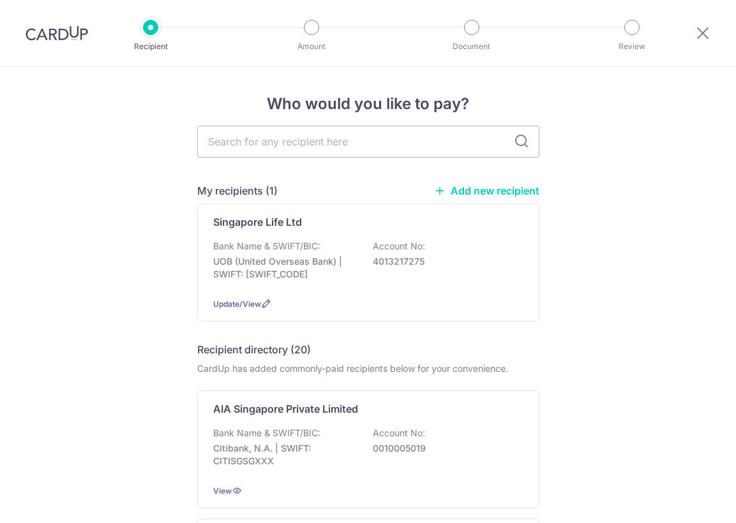  Describe the element at coordinates (444, 449) in the screenshot. I see `p: 0010005019` at that location.